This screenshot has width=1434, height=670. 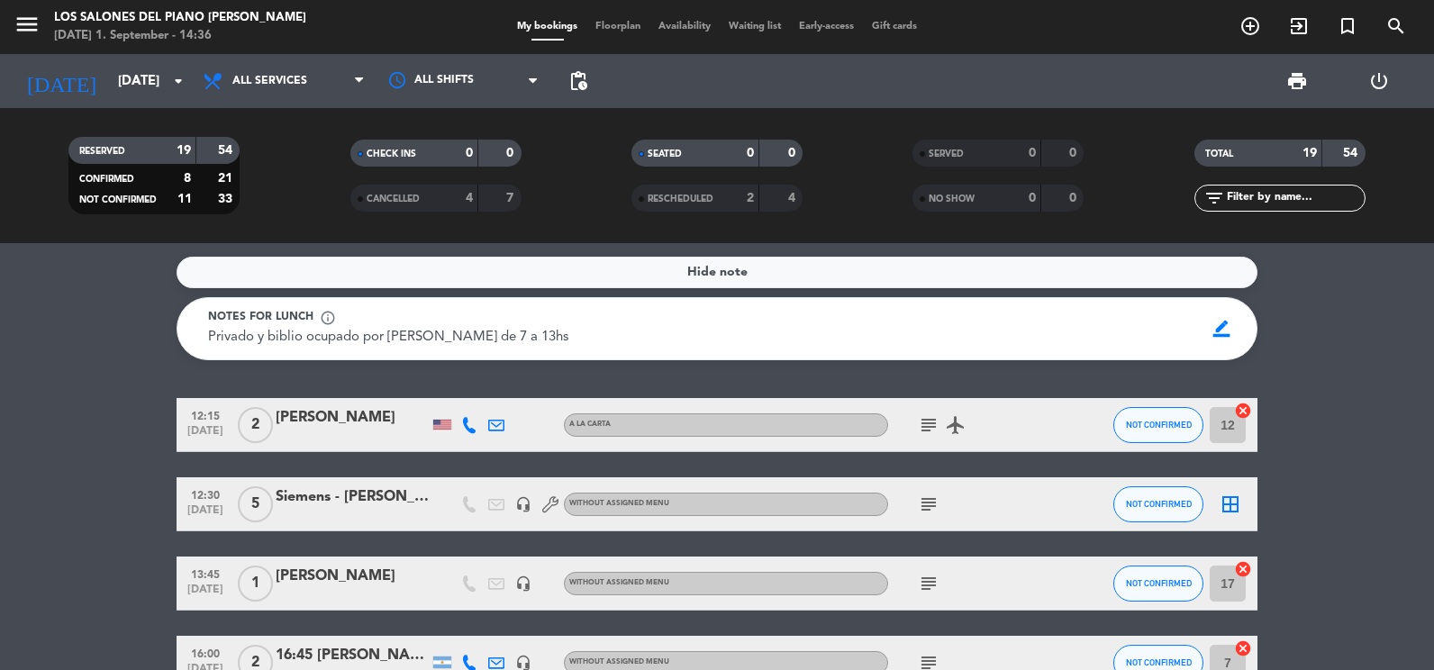 What do you see at coordinates (618, 26) in the screenshot?
I see `span: Floorplan` at bounding box center [618, 26].